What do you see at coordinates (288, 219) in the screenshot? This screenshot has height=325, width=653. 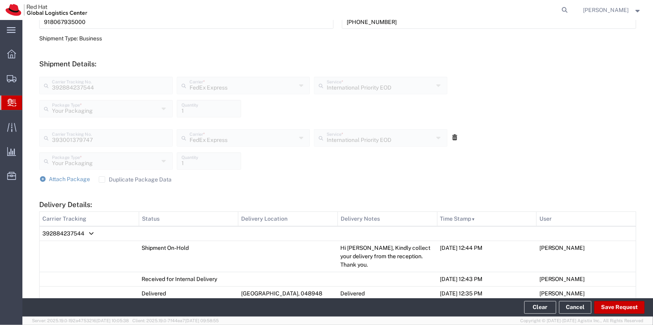 I see `th: Delivery Location` at bounding box center [288, 219].